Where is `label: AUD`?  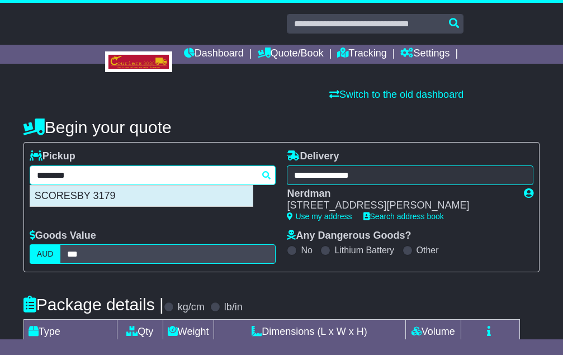 label: AUD is located at coordinates (45, 254).